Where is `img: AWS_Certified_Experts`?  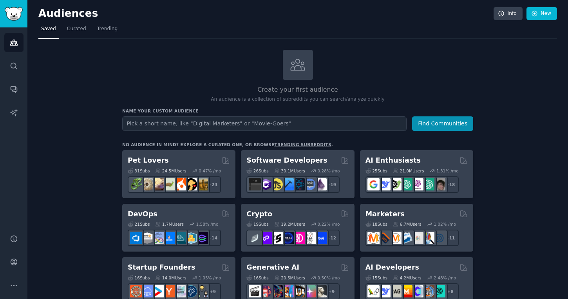 img: AWS_Certified_Experts is located at coordinates (147, 238).